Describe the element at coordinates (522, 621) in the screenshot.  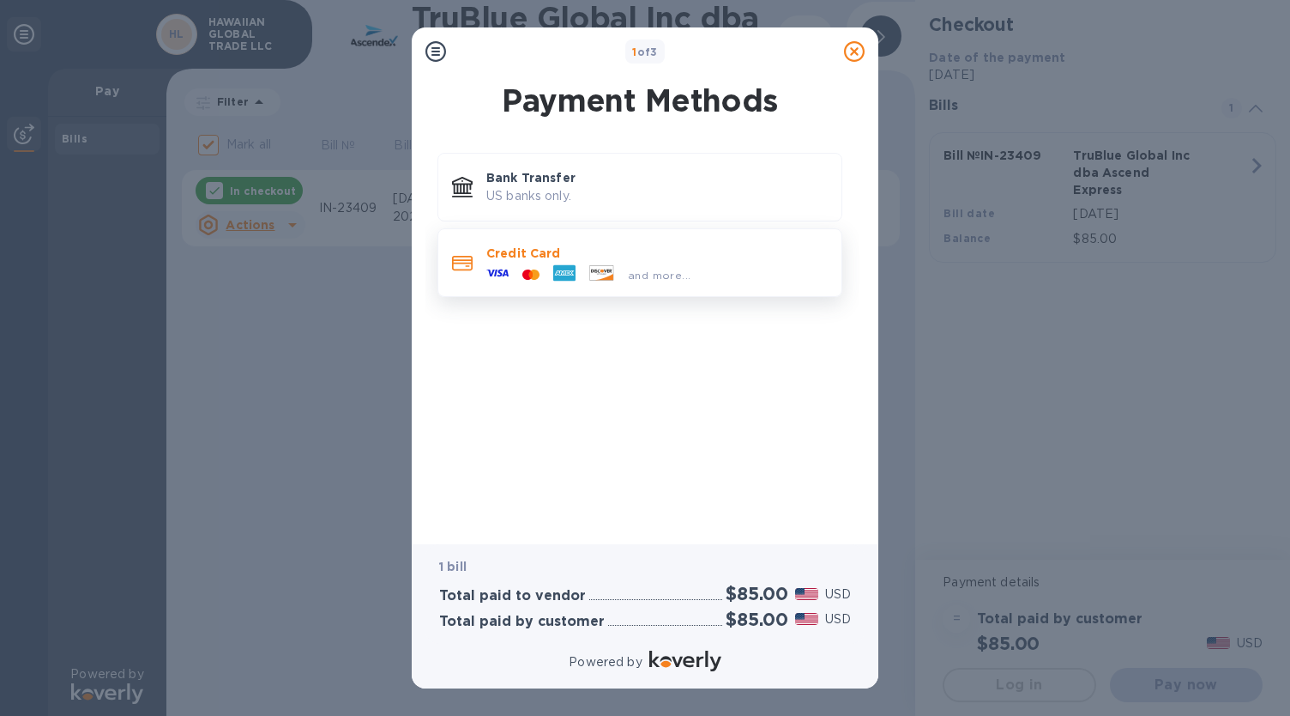
I see `h3: Total paid by customer` at that location.